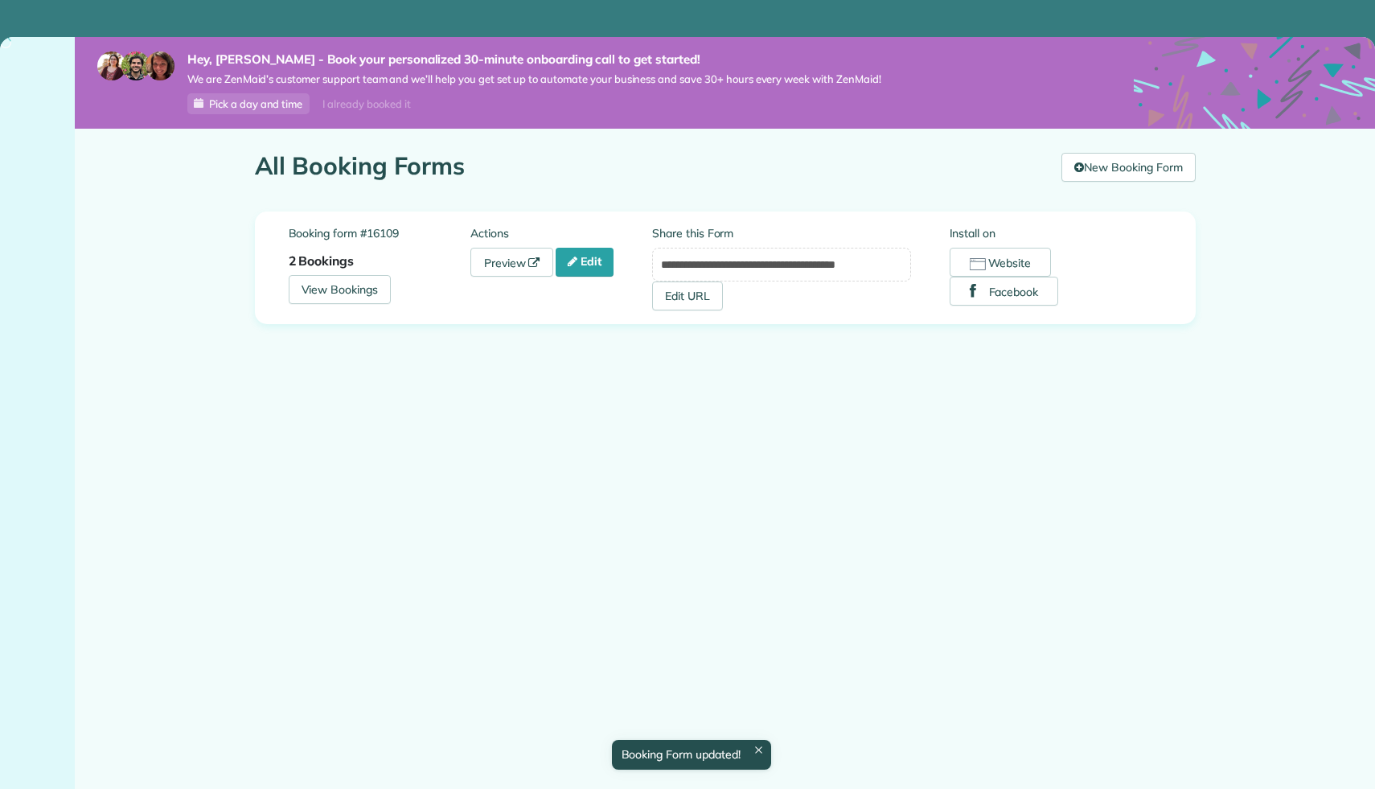 This screenshot has width=1375, height=789. What do you see at coordinates (688, 296) in the screenshot?
I see `a: Edit URL` at bounding box center [688, 296].